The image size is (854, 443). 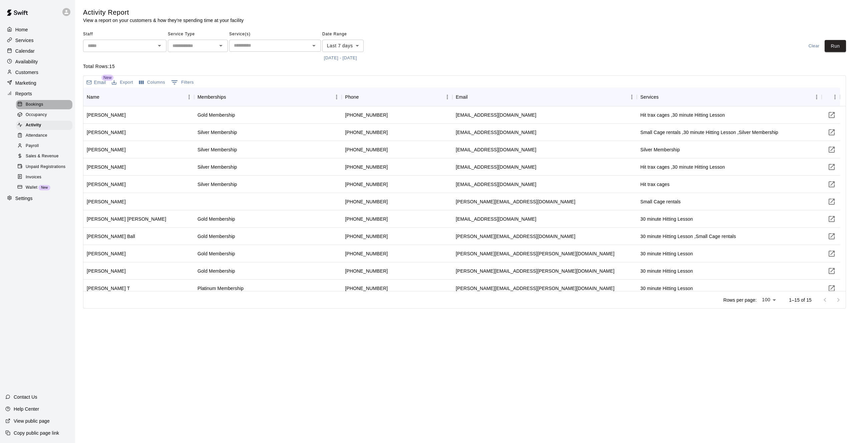 What do you see at coordinates (836, 46) in the screenshot?
I see `button: Run` at bounding box center [836, 46].